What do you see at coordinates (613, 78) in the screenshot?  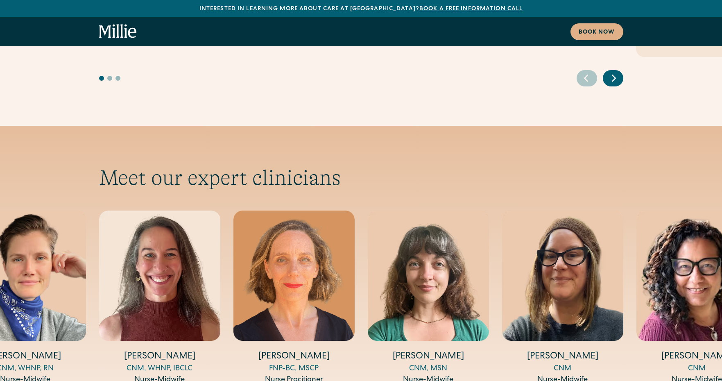 I see `div: Next slide` at bounding box center [613, 78].